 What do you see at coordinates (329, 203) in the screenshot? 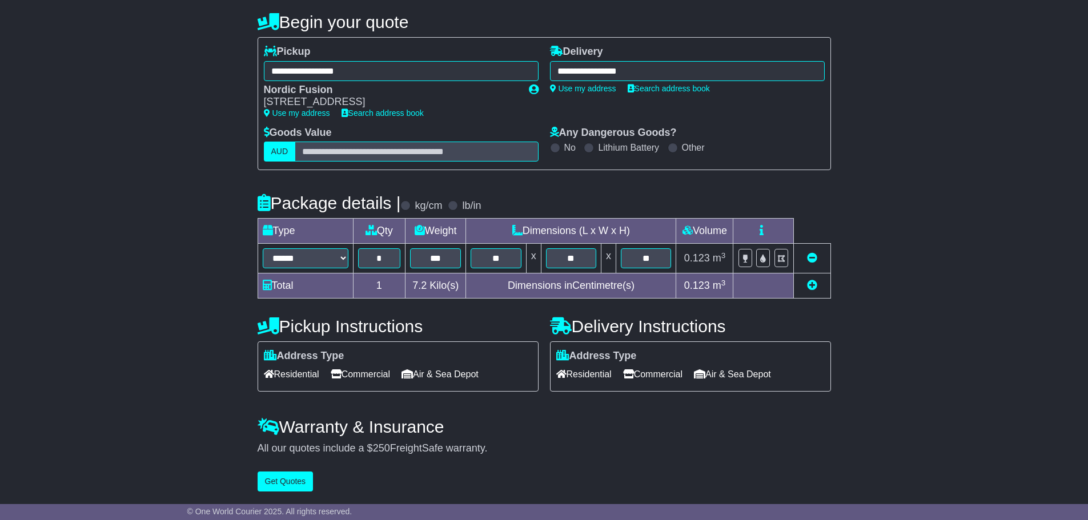
I see `h4: Package details |` at bounding box center [329, 203].